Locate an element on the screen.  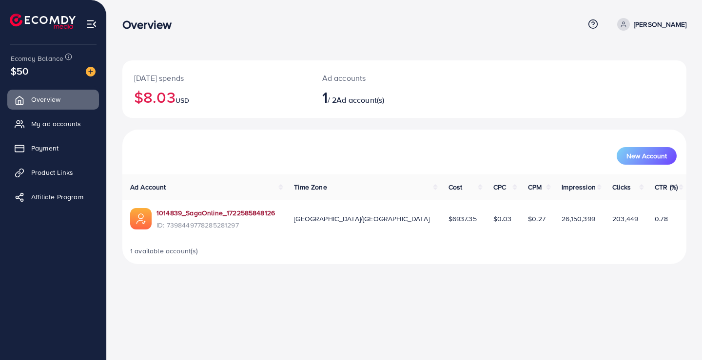
span: Ecomdy Balance is located at coordinates (37, 59).